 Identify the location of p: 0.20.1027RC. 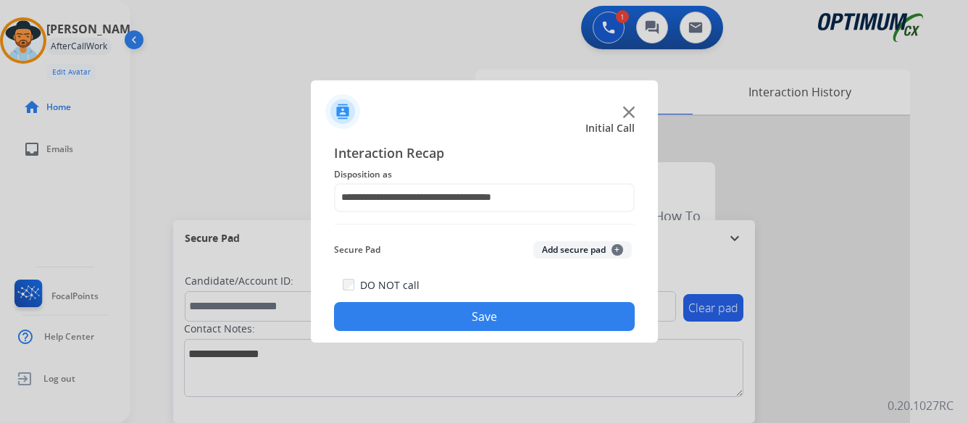
(920, 406).